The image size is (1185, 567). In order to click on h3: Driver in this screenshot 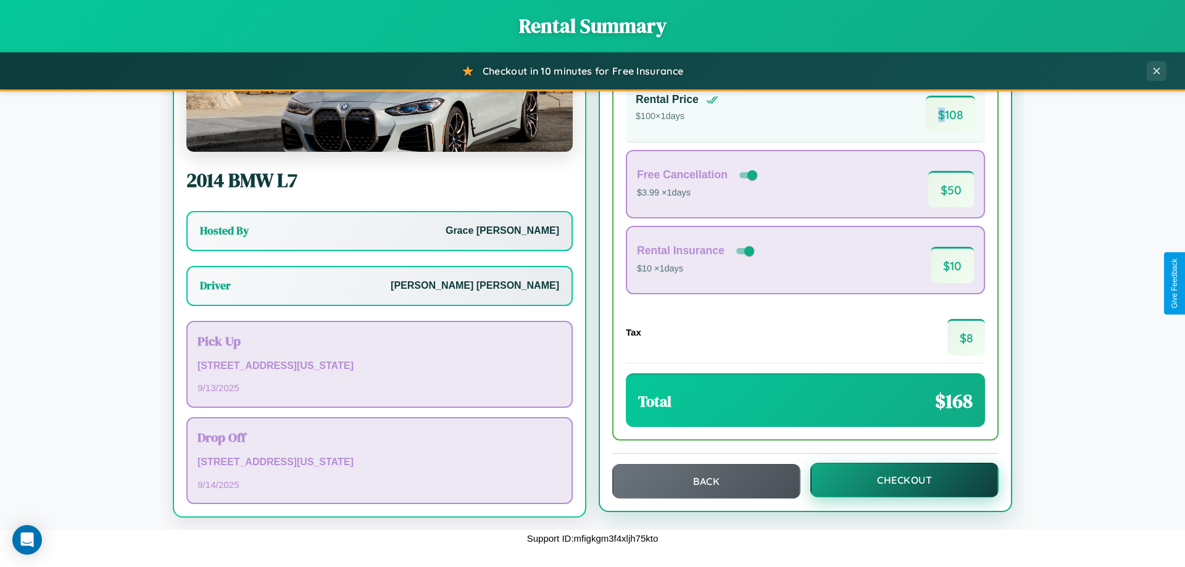, I will do `click(215, 286)`.